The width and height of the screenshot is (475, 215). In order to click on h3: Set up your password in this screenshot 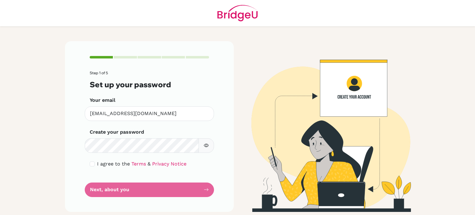, I will do `click(149, 84)`.